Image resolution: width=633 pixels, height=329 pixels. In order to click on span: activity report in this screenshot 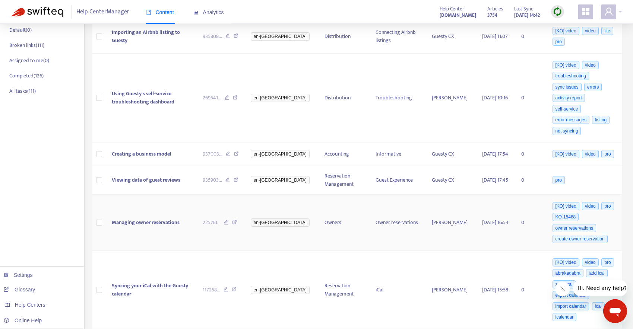, I will do `click(569, 98)`.